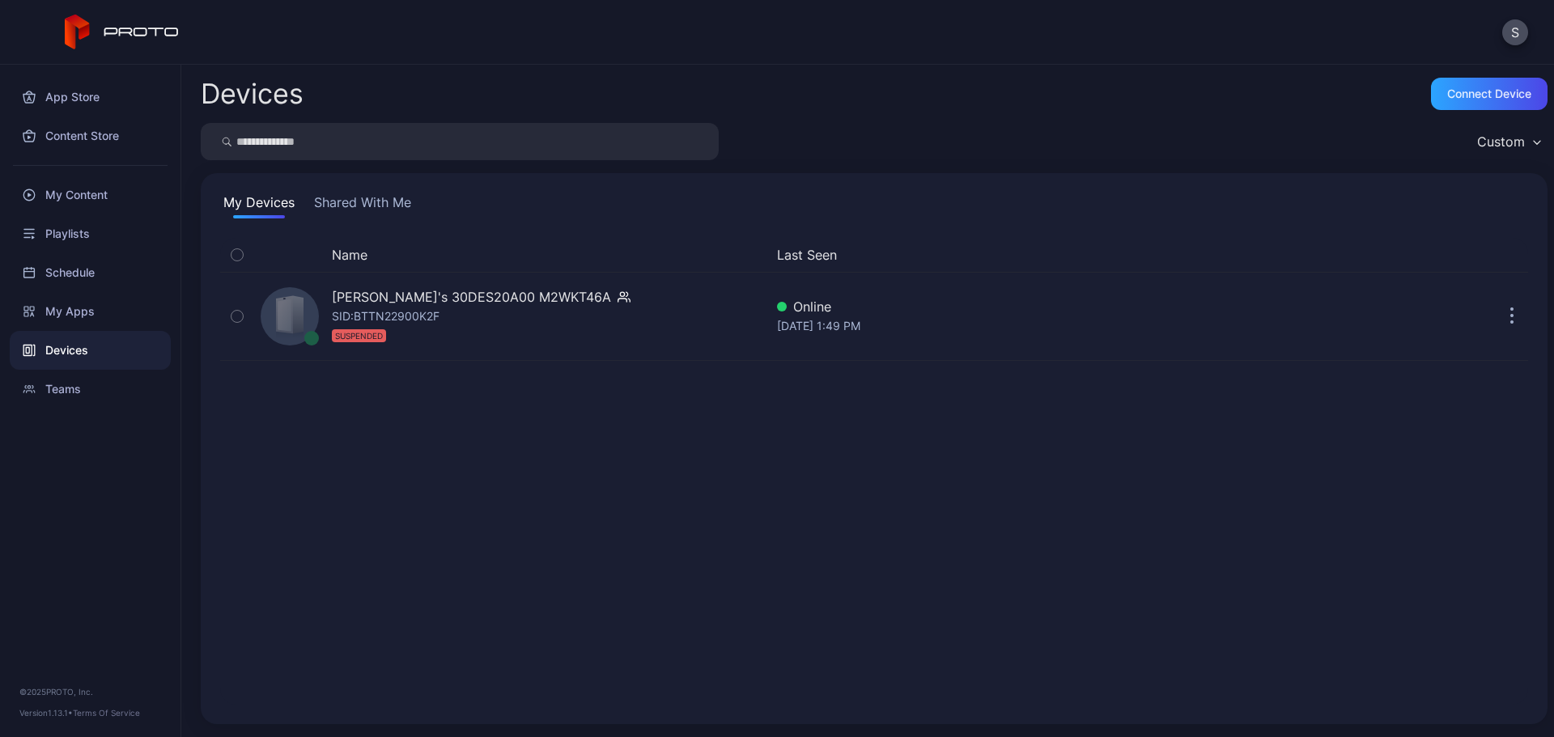 This screenshot has height=737, width=1554. Describe the element at coordinates (90, 692) in the screenshot. I see `div: © 2025 PROTO, Inc.` at that location.